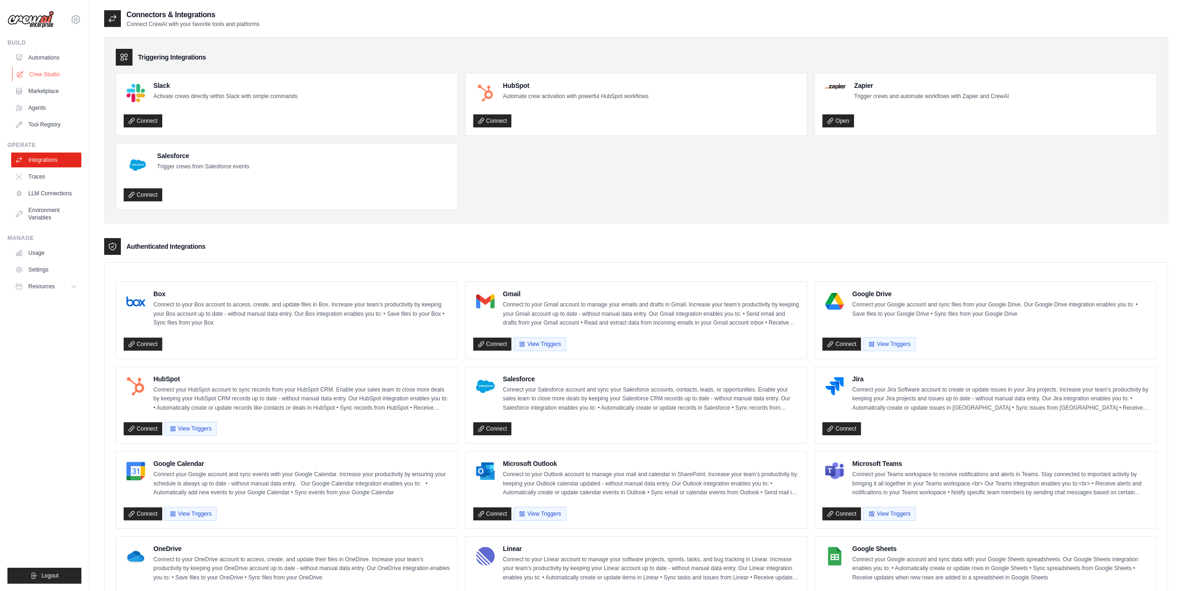  I want to click on h4: Slack, so click(226, 86).